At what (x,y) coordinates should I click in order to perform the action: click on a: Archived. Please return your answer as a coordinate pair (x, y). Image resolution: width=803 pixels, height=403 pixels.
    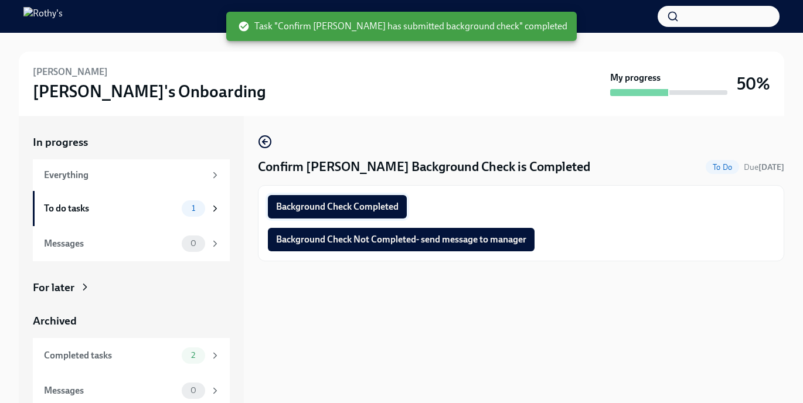
    Looking at the image, I should click on (131, 321).